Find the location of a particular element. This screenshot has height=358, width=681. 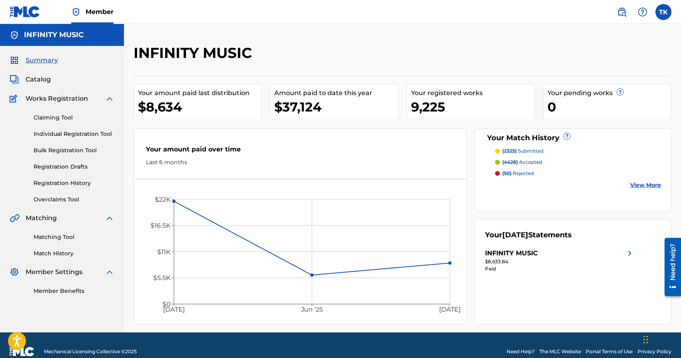

div: Last 6 months is located at coordinates (300, 162).